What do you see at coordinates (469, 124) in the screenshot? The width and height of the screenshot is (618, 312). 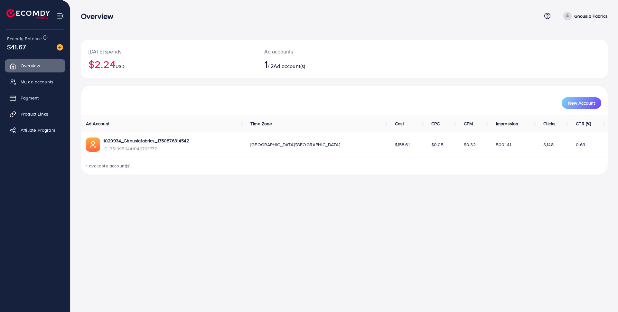 I see `span: CPM` at bounding box center [469, 124].